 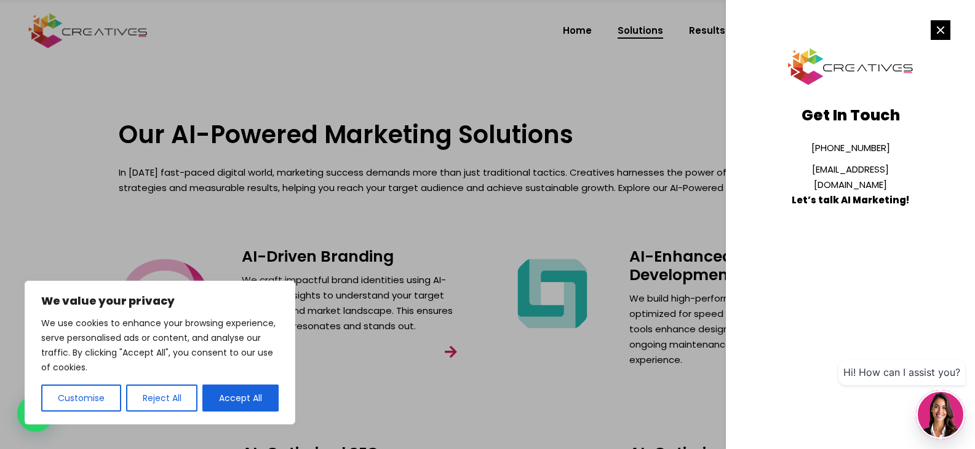 What do you see at coordinates (160, 346) in the screenshot?
I see `p: We use cookies to enhance your browsing experience, serve personalised ads or content, and analys...` at bounding box center [160, 346].